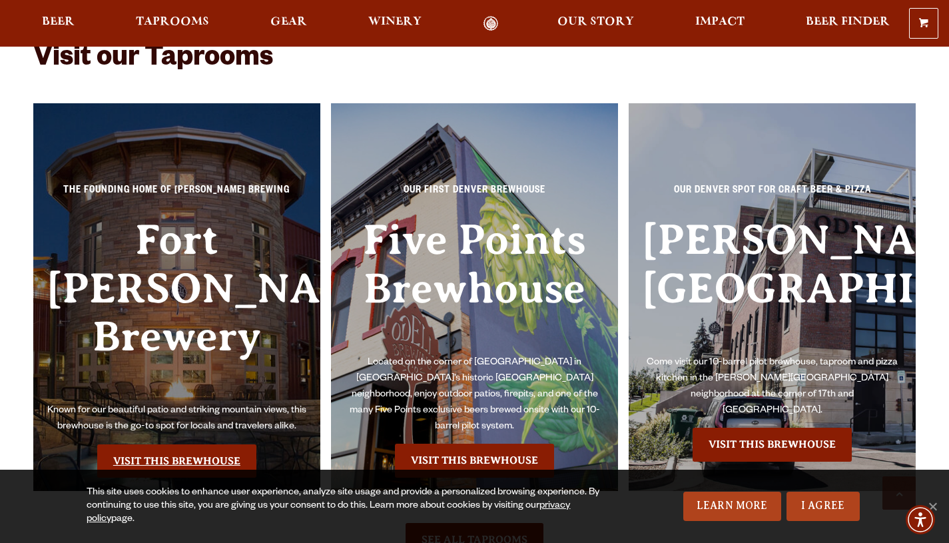 This screenshot has width=949, height=543. What do you see at coordinates (288, 23) in the screenshot?
I see `a: Gear` at bounding box center [288, 23].